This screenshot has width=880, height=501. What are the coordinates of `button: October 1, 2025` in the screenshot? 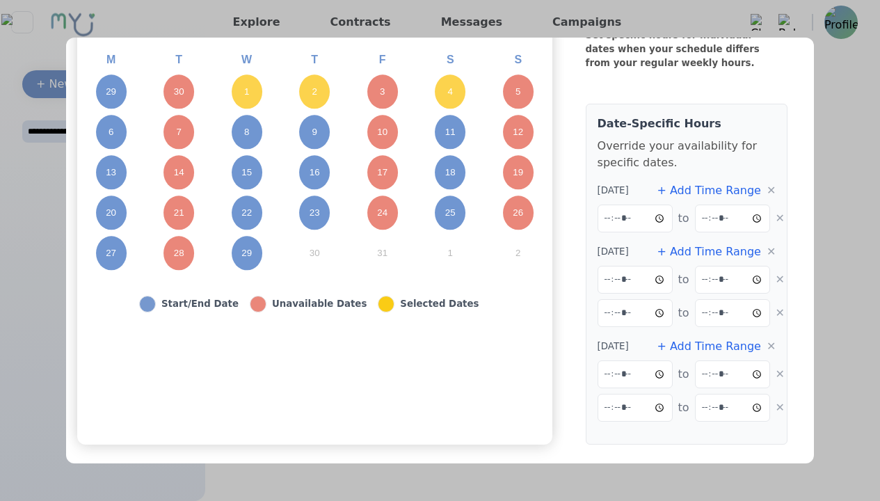 It's located at (247, 92).